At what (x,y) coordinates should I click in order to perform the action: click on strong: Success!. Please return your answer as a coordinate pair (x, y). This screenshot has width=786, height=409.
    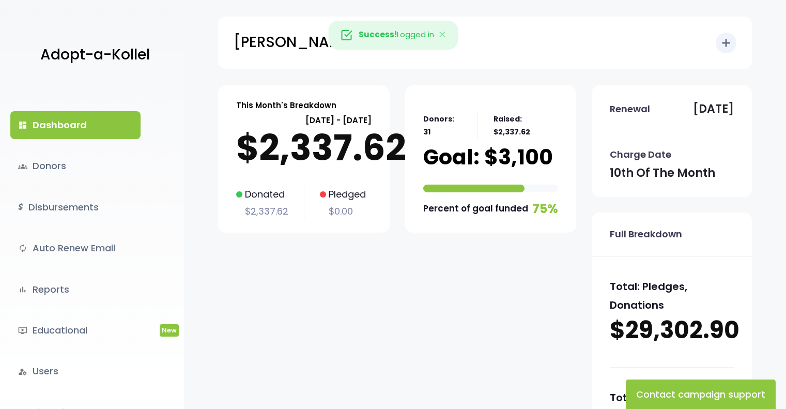
    Looking at the image, I should click on (378, 34).